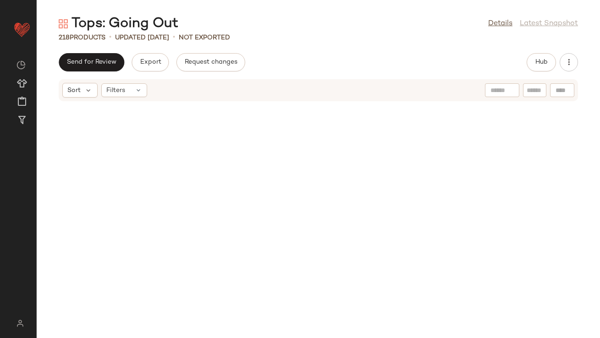  What do you see at coordinates (150, 62) in the screenshot?
I see `button: Export` at bounding box center [150, 62].